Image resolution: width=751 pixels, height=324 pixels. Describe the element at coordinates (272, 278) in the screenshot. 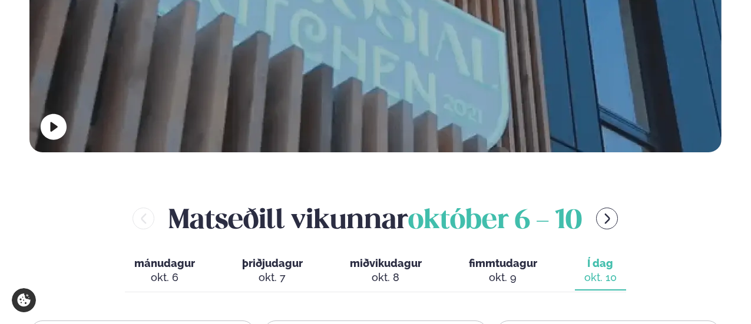

I see `div: okt. 7` at that location.